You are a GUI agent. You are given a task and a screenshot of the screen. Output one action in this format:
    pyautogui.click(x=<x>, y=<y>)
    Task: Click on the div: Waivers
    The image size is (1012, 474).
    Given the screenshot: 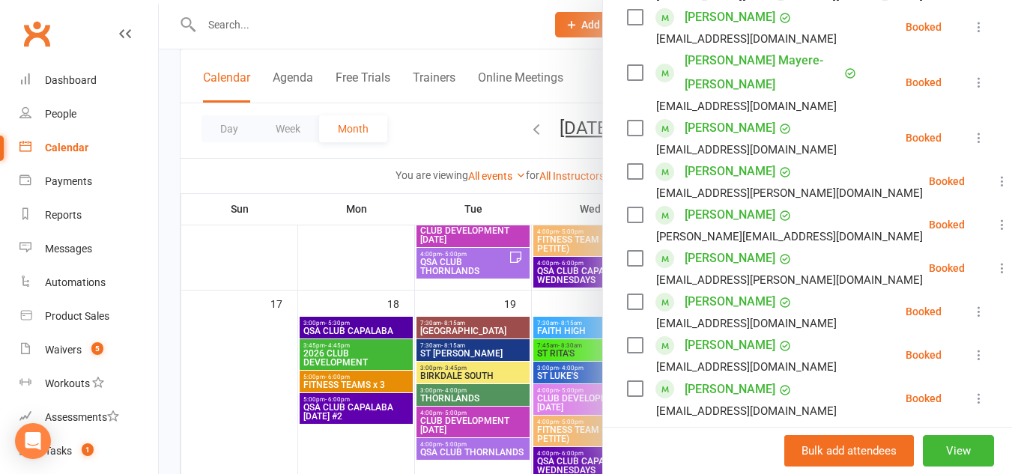 What is the action you would take?
    pyautogui.click(x=63, y=350)
    